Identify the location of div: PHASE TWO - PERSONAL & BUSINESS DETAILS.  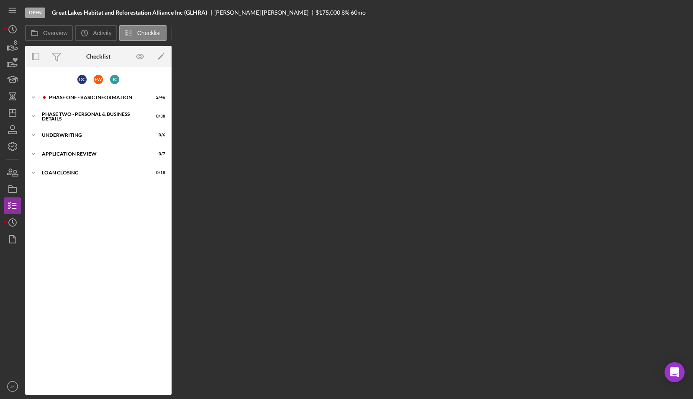
(93, 116).